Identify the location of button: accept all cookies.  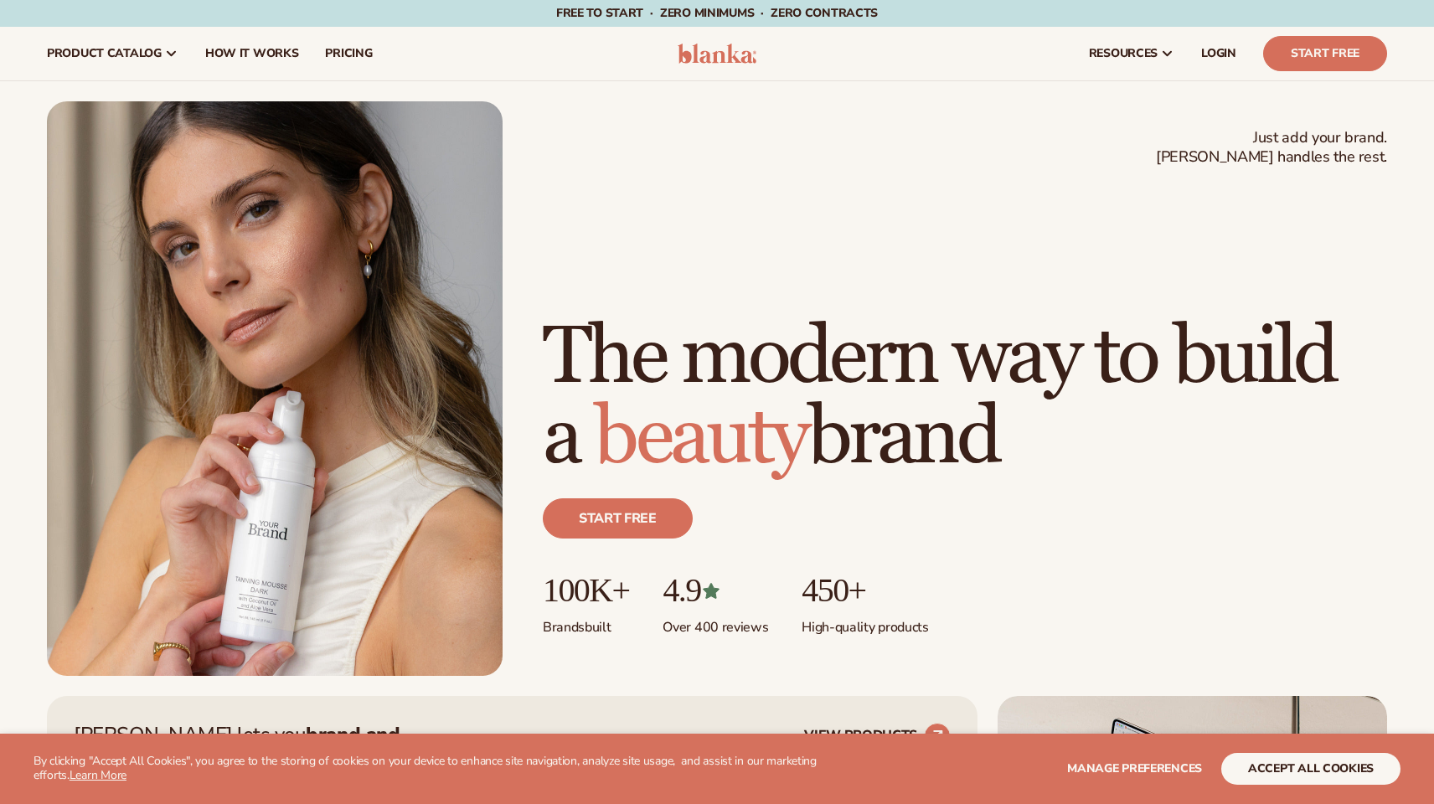
(1311, 769).